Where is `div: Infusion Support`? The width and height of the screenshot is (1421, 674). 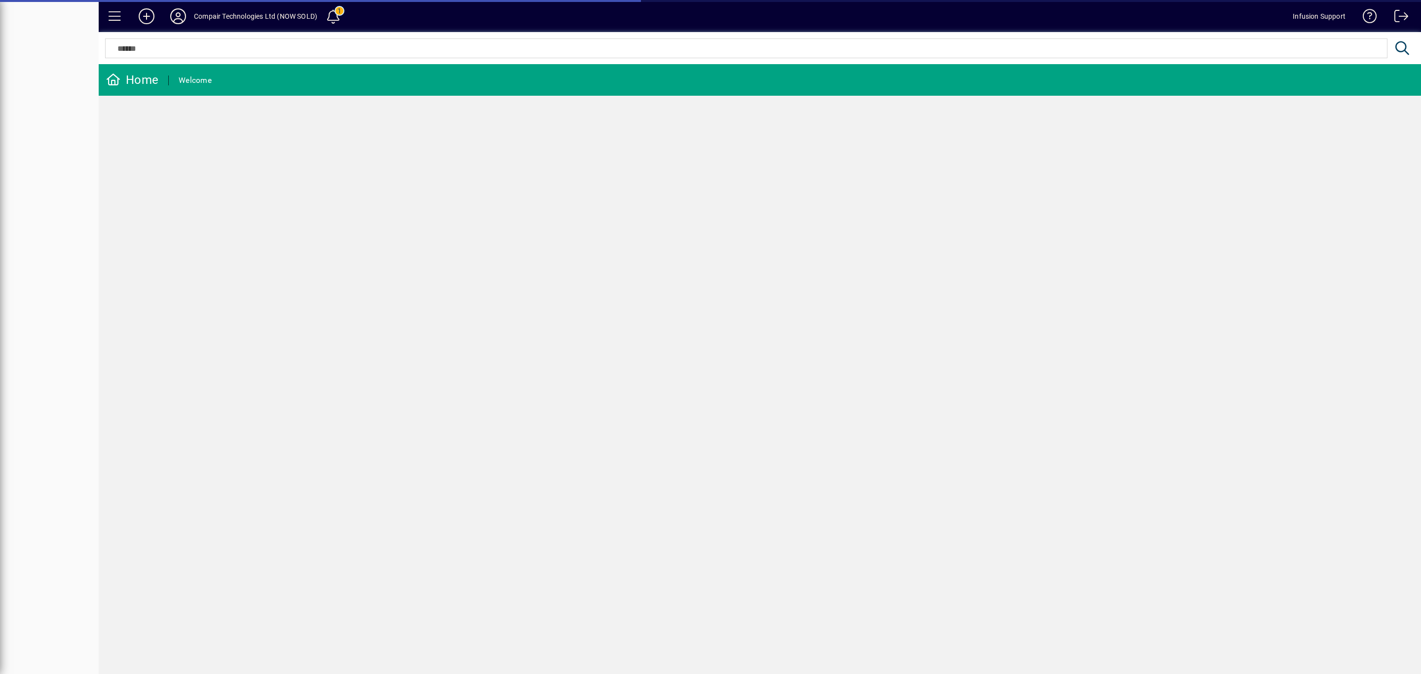 div: Infusion Support is located at coordinates (1319, 16).